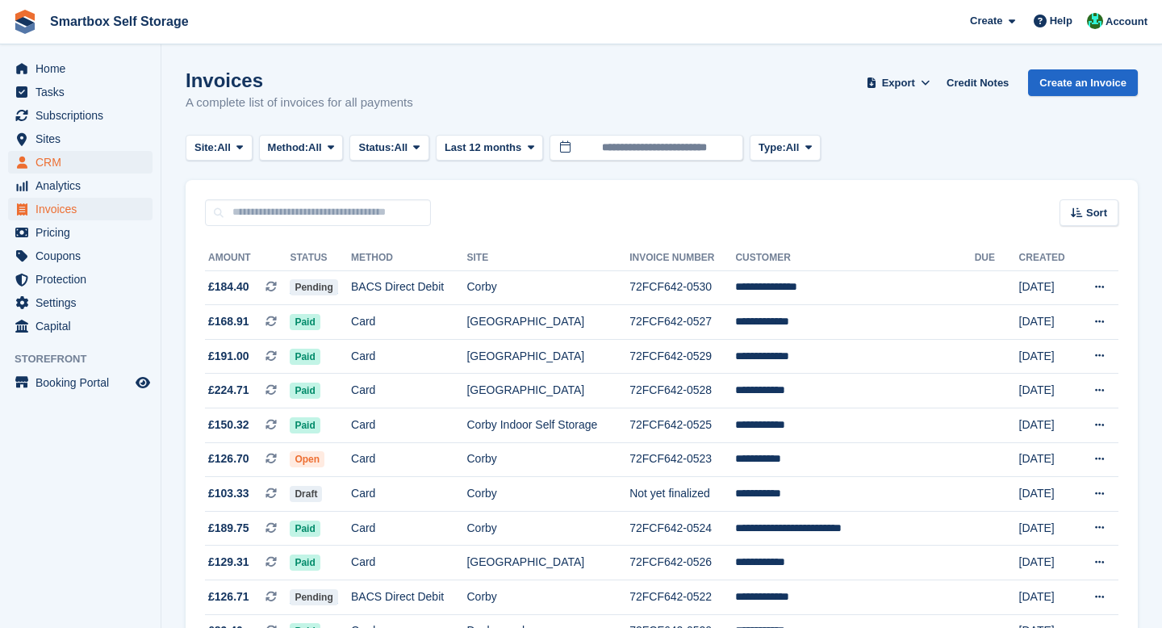  I want to click on td: 72FCF642-0524, so click(682, 528).